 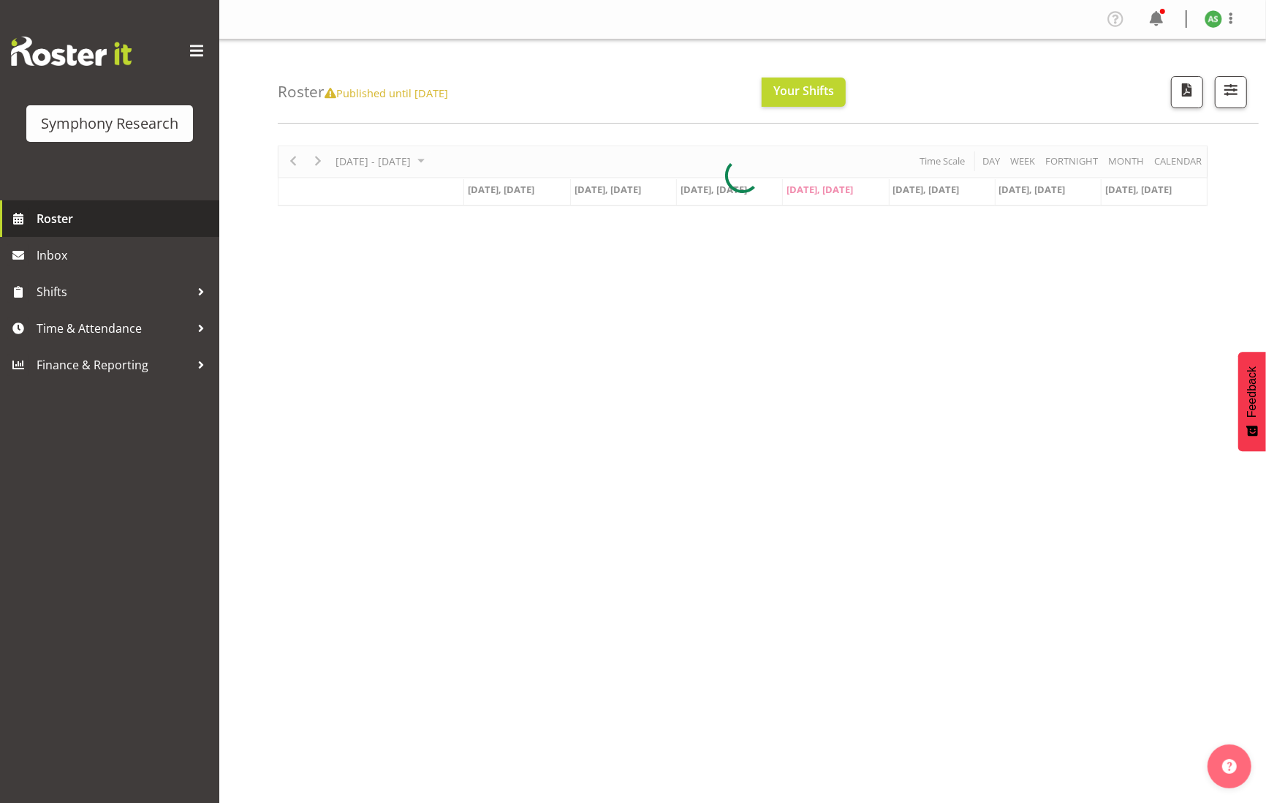 I want to click on span: Feedback, so click(x=1252, y=392).